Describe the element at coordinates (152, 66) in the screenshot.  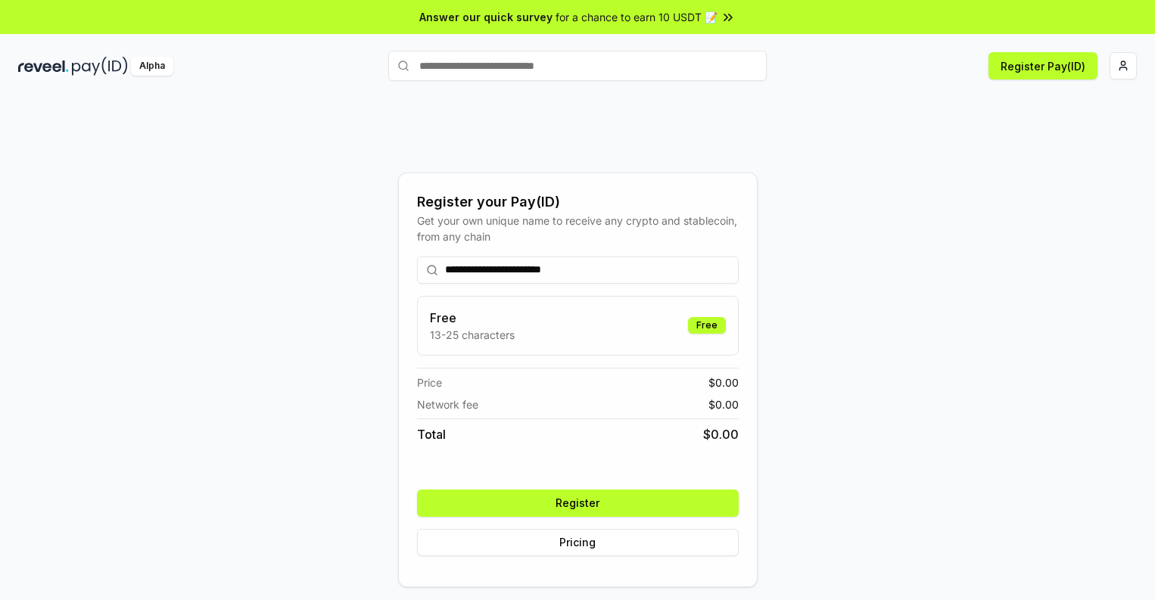
I see `div: Alpha` at that location.